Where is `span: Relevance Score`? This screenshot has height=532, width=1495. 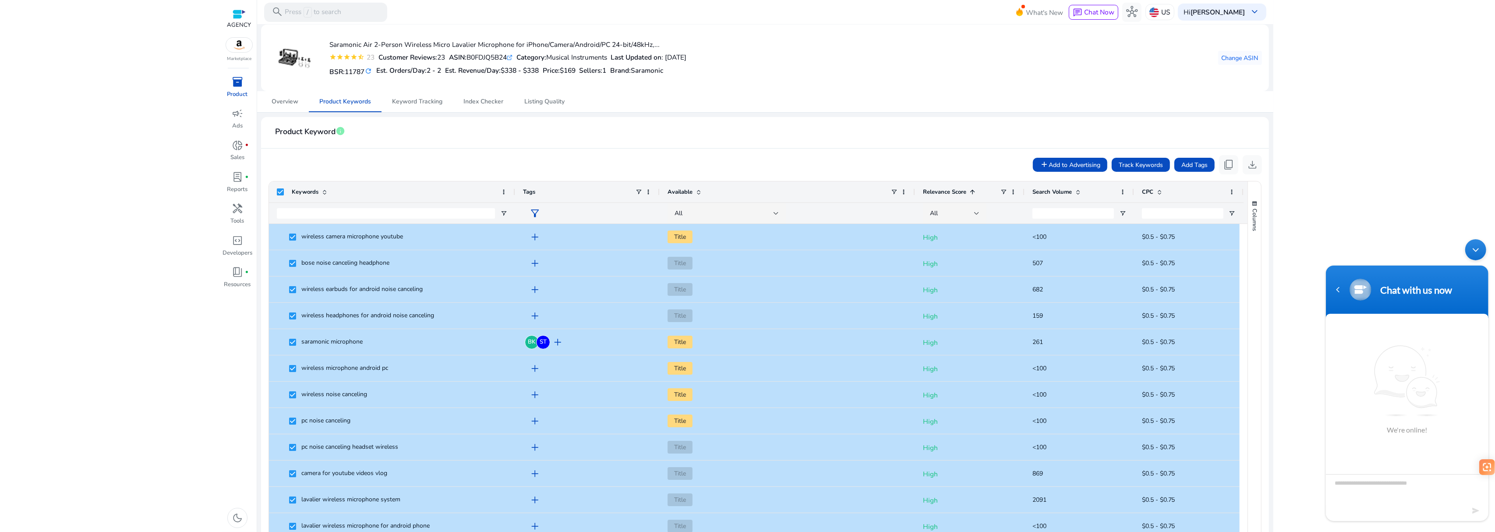 span: Relevance Score is located at coordinates (944, 192).